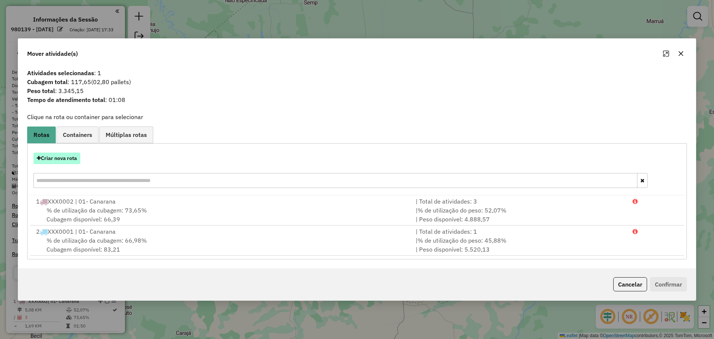  What do you see at coordinates (97, 210) in the screenshot?
I see `span: % de utilização da cubagem: 73,65%` at bounding box center [97, 210].